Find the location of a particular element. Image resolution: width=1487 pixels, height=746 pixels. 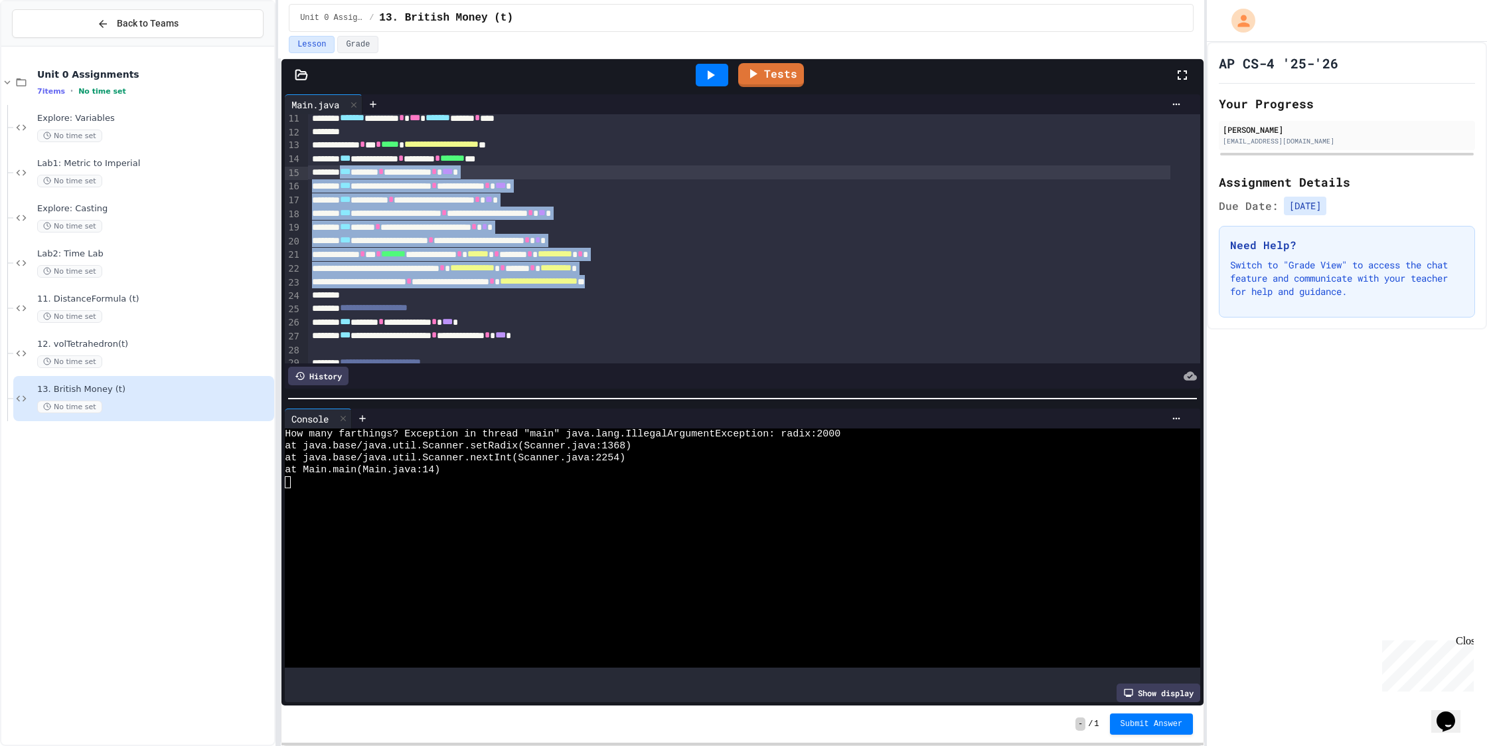

button: Submit Answer is located at coordinates (1152, 724).